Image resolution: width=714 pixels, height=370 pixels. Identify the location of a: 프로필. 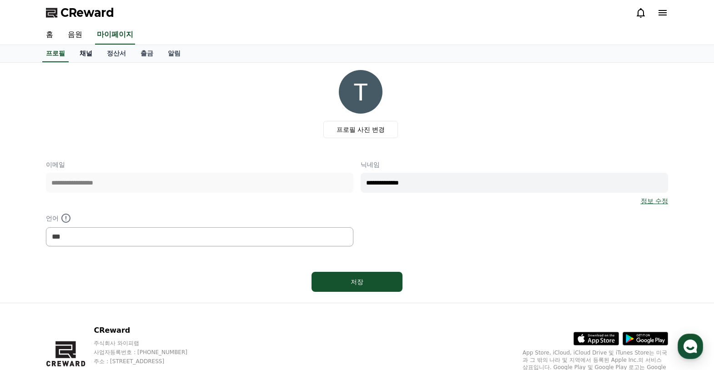
(55, 54).